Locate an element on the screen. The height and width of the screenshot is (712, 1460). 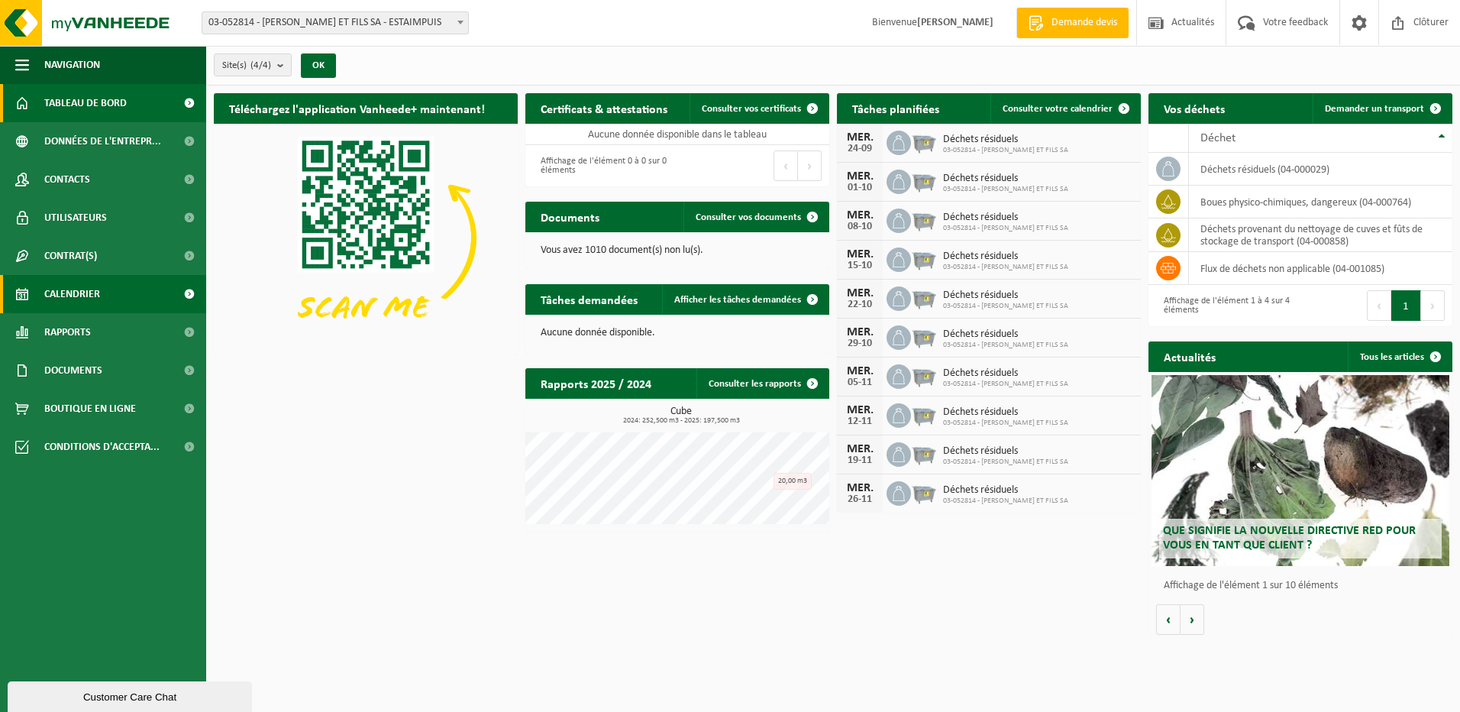
h3: Cube is located at coordinates (681, 415).